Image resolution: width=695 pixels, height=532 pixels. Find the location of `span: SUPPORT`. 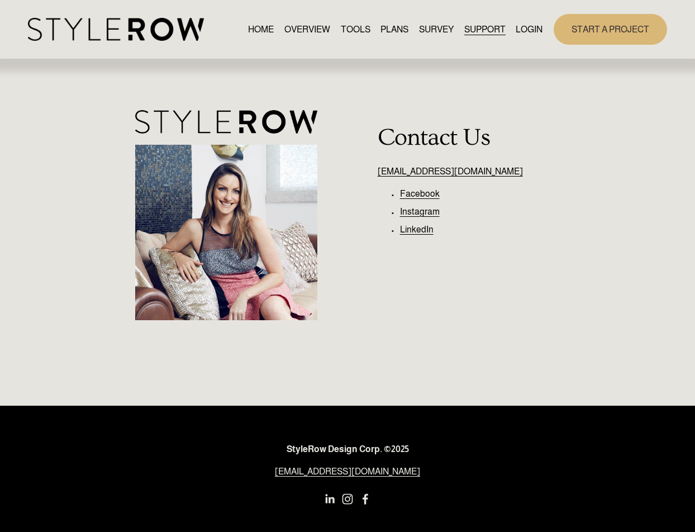

span: SUPPORT is located at coordinates (485, 30).